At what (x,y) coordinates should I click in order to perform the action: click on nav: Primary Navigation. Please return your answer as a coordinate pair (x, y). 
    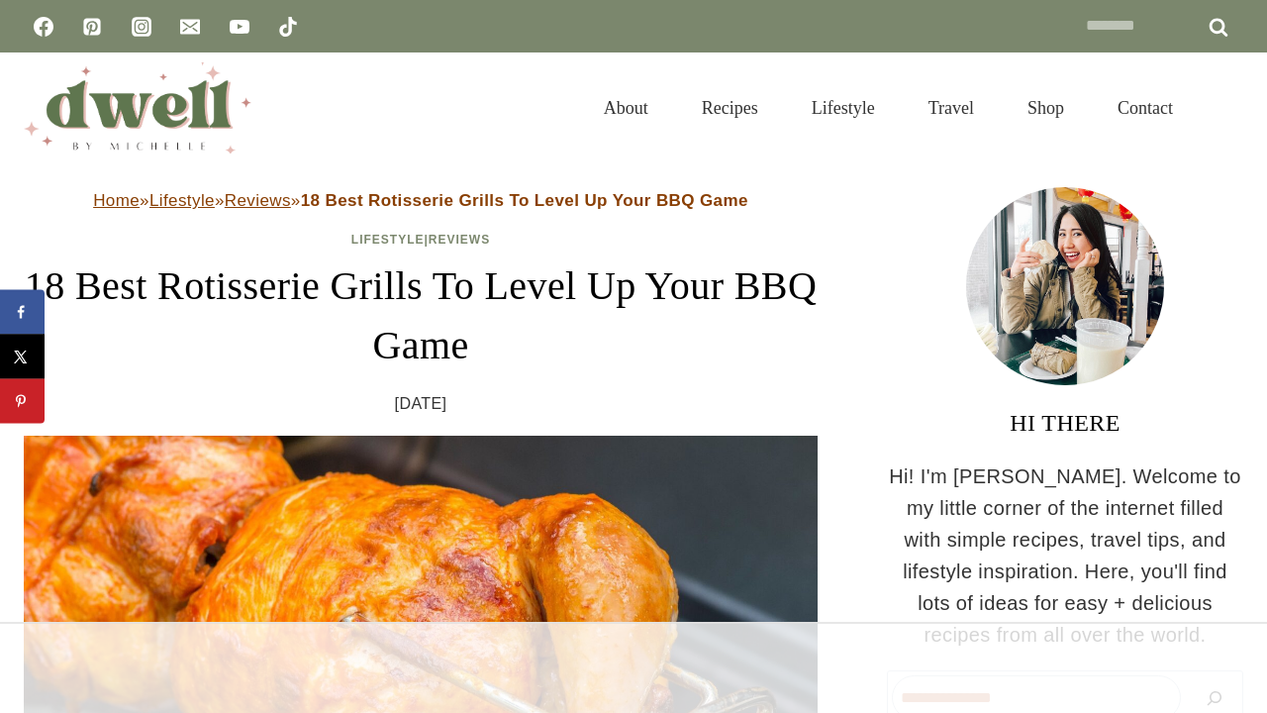
    Looking at the image, I should click on (888, 108).